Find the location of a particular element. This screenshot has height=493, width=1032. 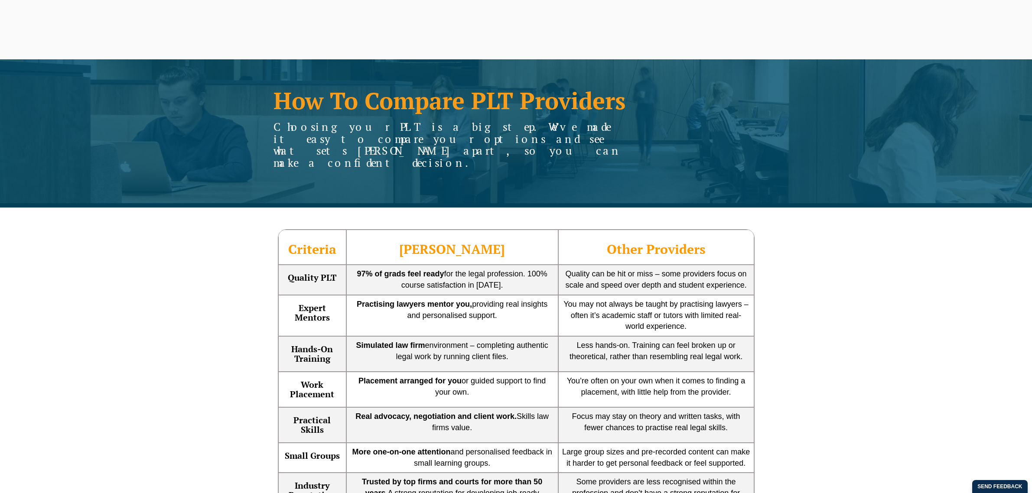

strong: Work Placement is located at coordinates (312, 389).